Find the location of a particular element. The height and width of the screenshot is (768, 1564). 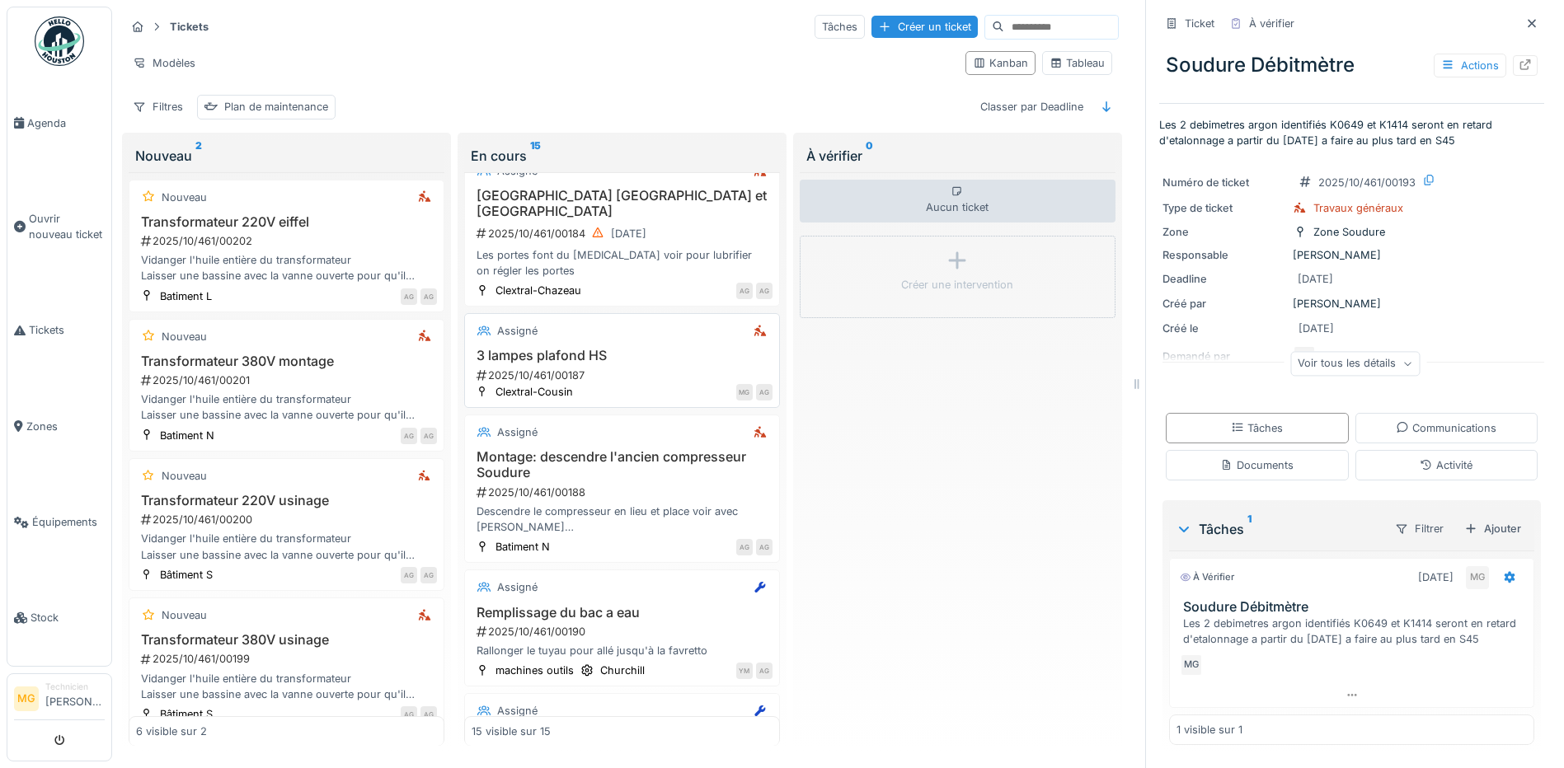

a: Tickets is located at coordinates (59, 331).